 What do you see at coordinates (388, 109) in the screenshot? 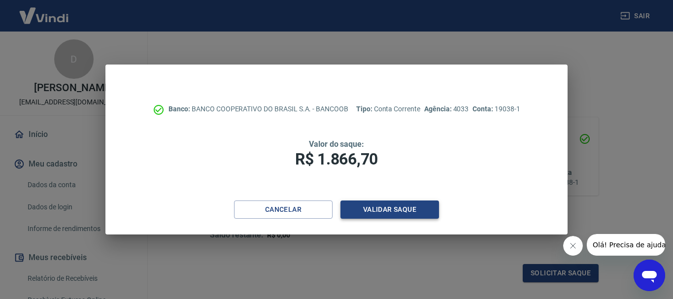
I see `p: Conta Corrente` at bounding box center [388, 109].